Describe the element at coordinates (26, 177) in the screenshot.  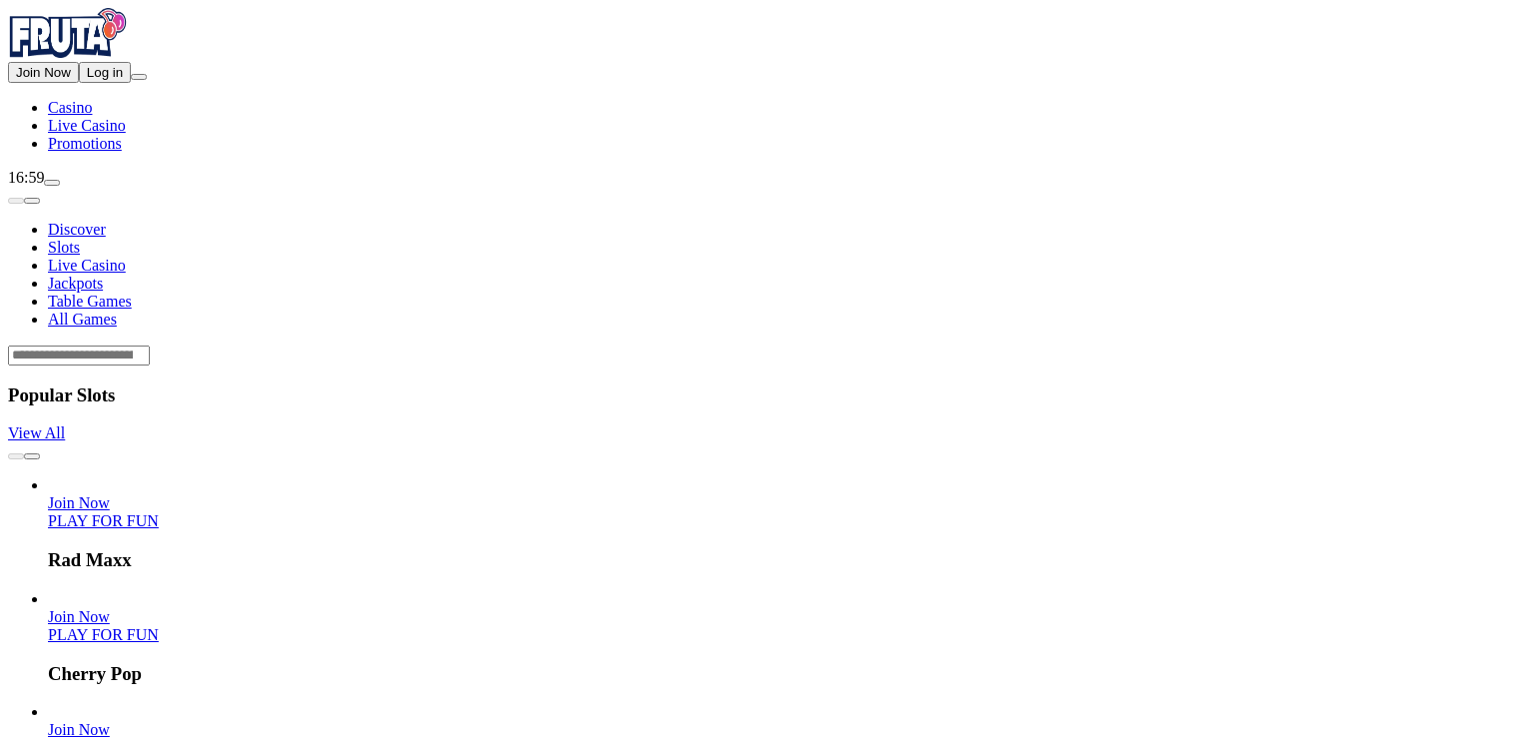
I see `span: 16:59` at that location.